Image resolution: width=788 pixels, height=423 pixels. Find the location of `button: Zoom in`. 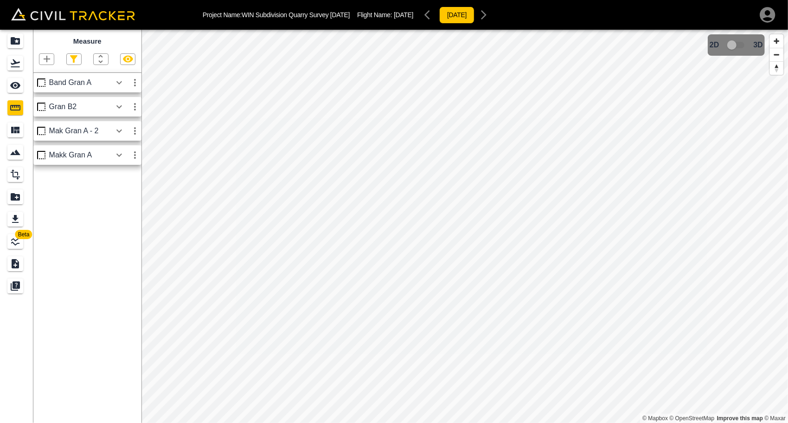

button: Zoom in is located at coordinates (776, 41).